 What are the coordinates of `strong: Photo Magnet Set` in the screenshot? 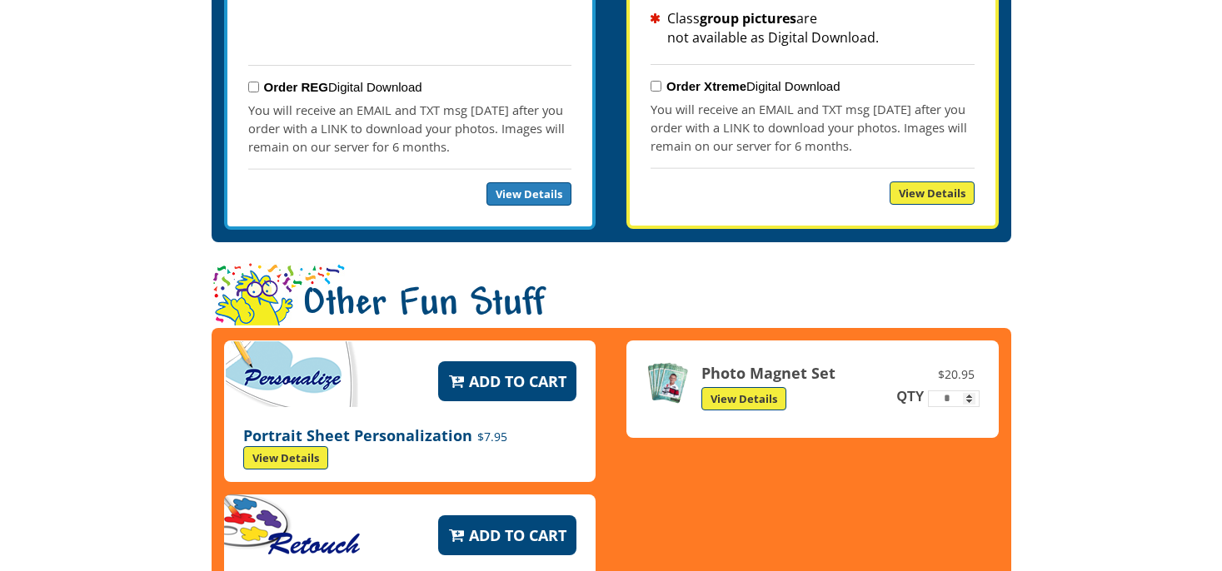 It's located at (768, 373).